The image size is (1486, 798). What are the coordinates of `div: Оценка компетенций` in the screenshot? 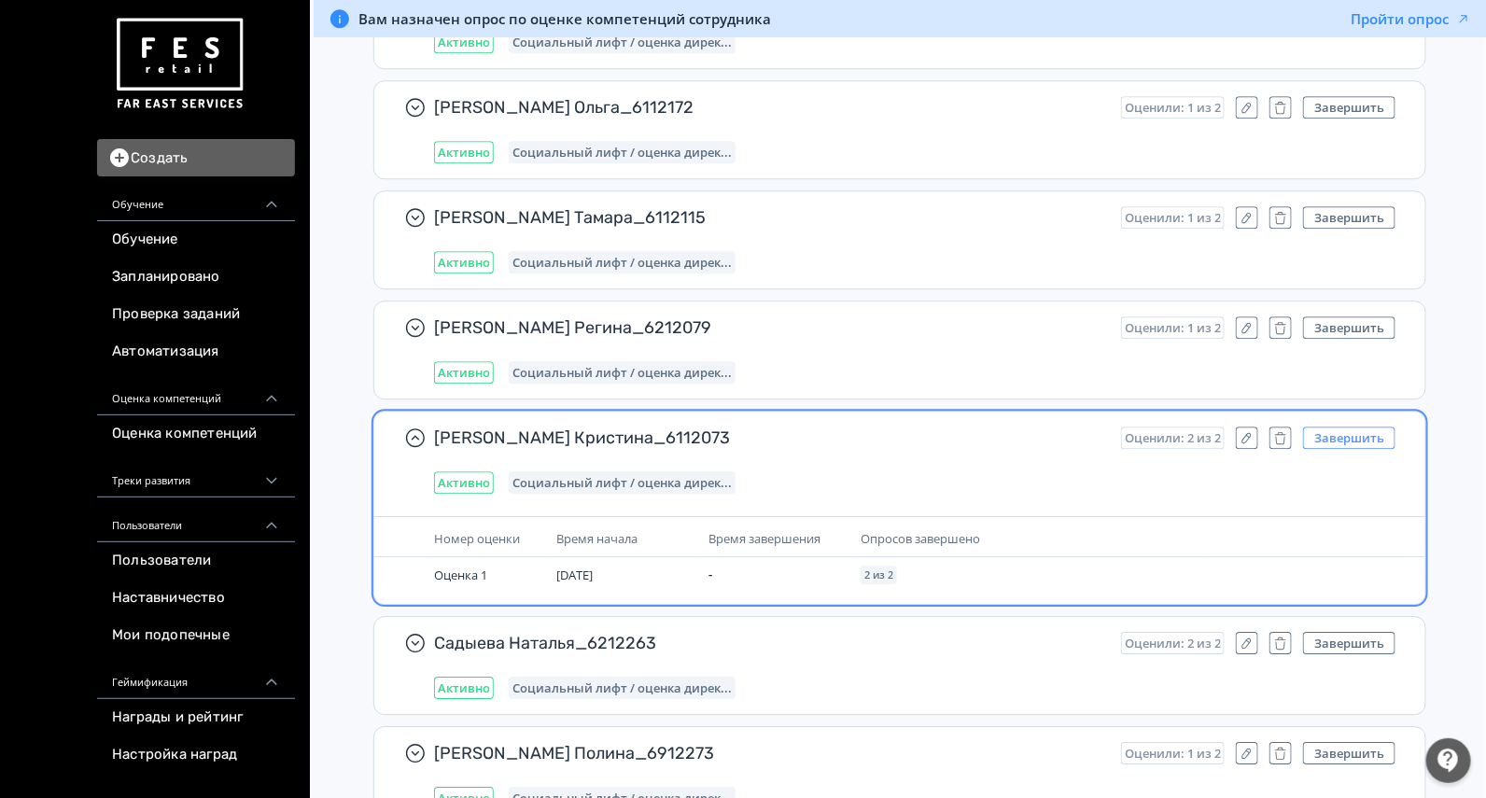 It's located at (196, 393).